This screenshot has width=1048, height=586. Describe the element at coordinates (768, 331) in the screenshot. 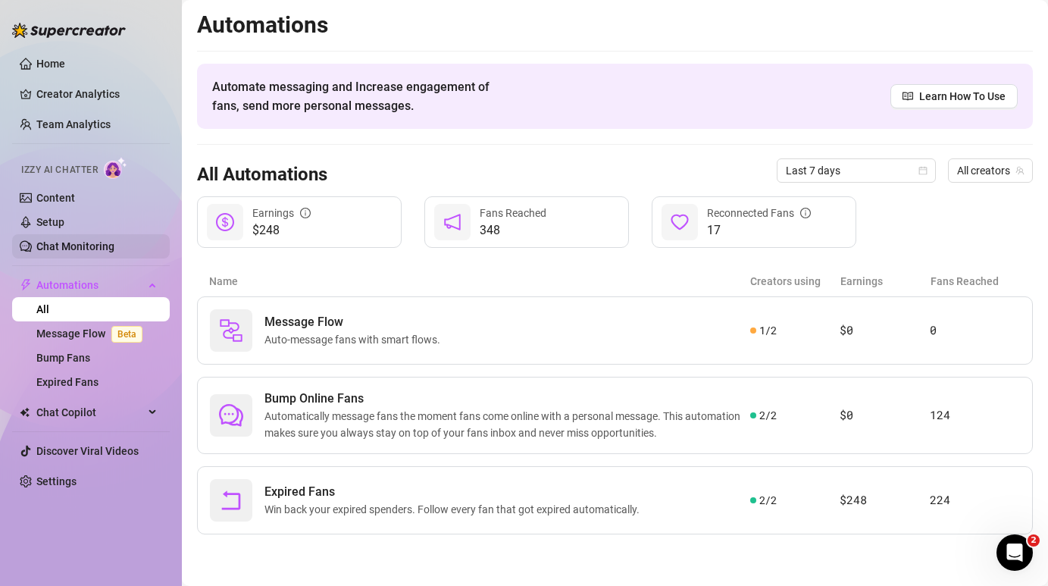

I see `span: 1 / 2` at that location.